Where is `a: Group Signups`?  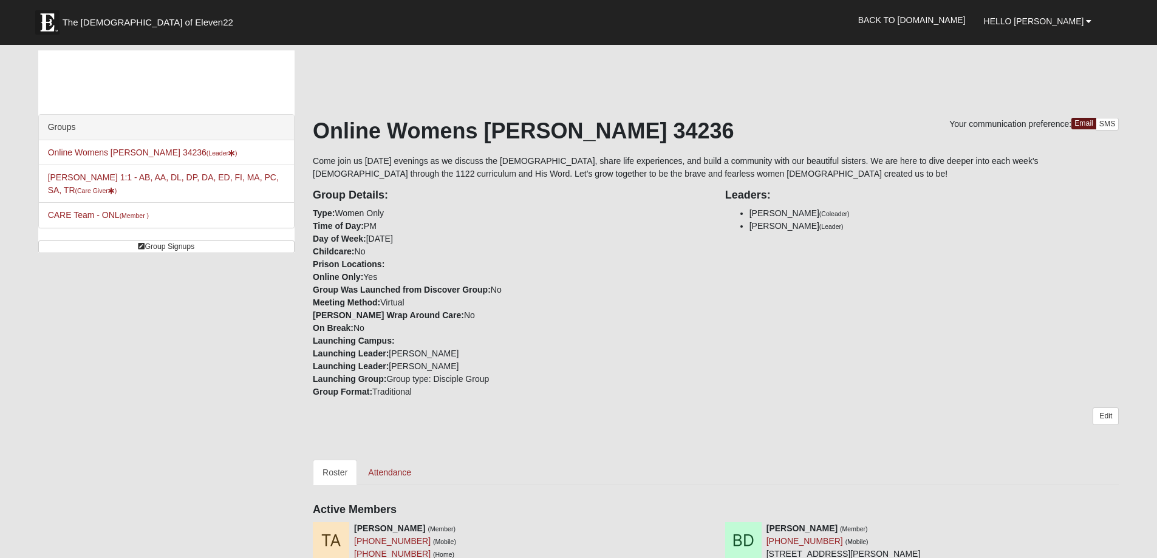 a: Group Signups is located at coordinates (166, 247).